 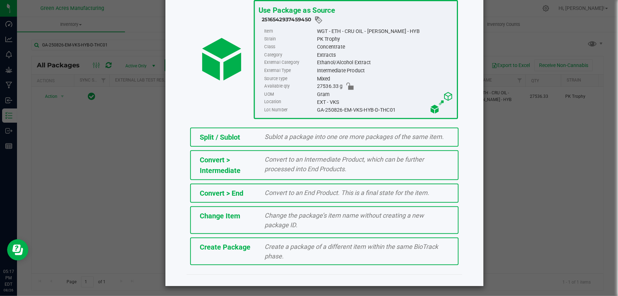 What do you see at coordinates (290, 70) in the screenshot?
I see `label: External Type` at bounding box center [290, 70].